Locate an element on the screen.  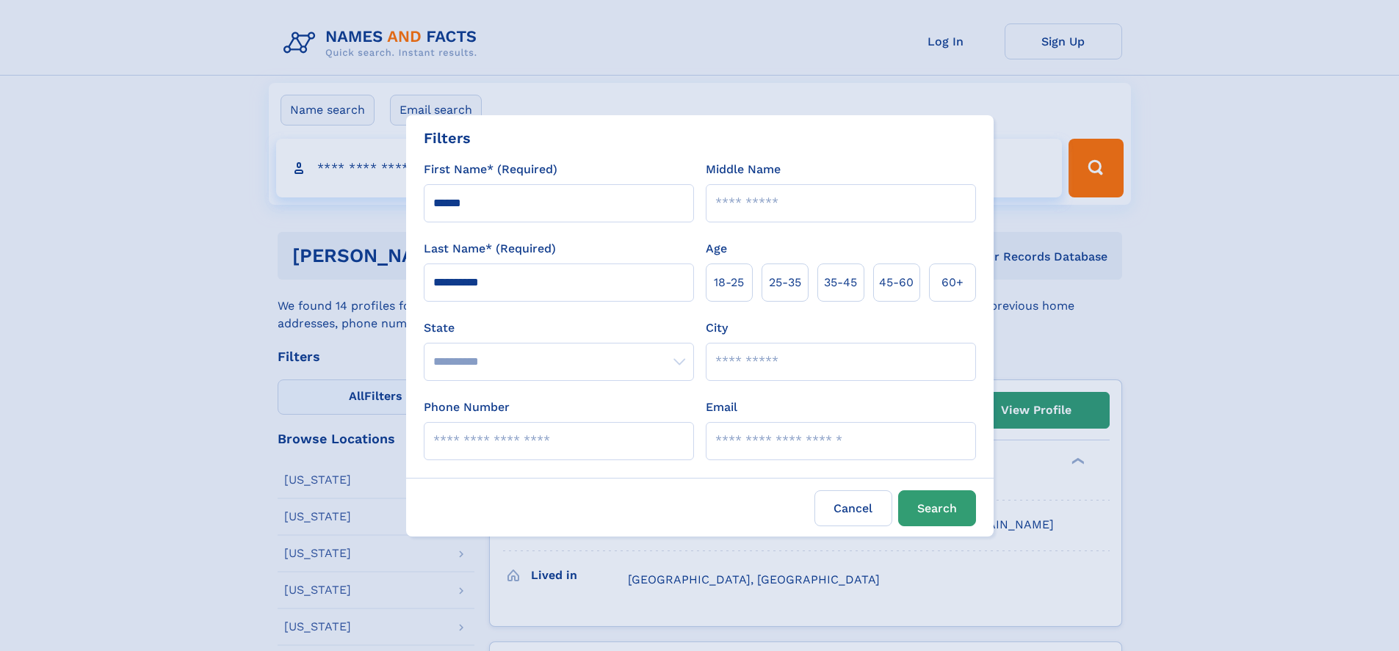
span: 60+ is located at coordinates (952, 283).